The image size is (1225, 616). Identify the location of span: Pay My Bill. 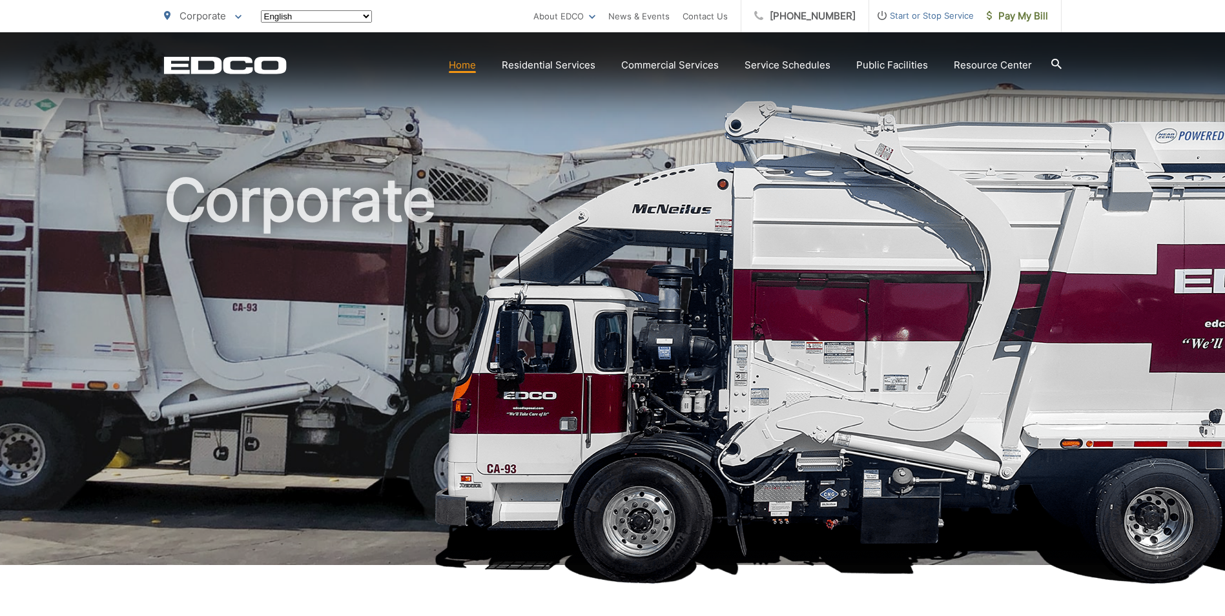
(1017, 16).